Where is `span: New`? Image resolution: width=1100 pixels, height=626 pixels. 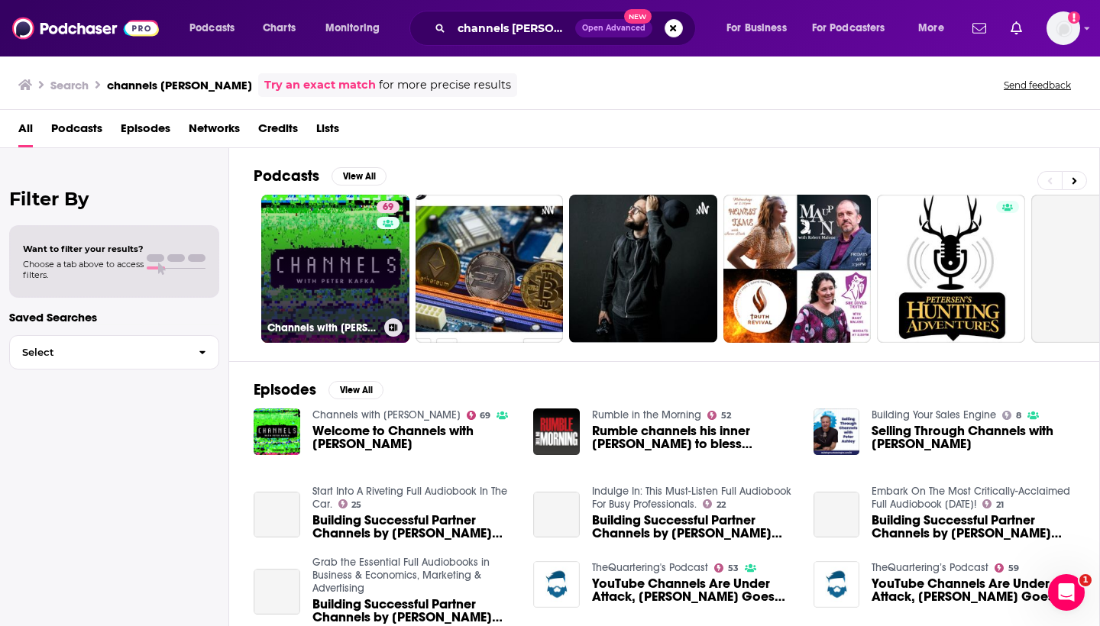
span: New is located at coordinates (638, 16).